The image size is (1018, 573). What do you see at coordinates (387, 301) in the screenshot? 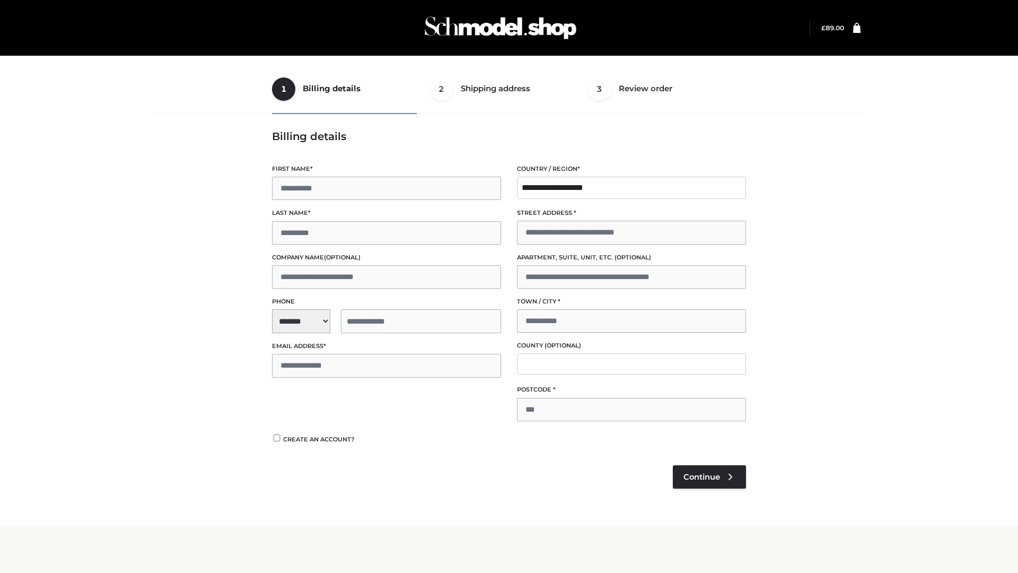
I see `label: Phone` at bounding box center [387, 301].